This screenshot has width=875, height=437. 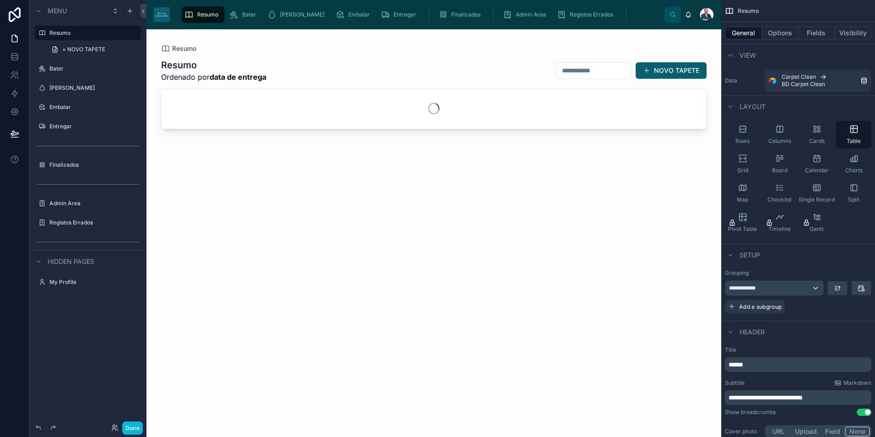 I want to click on label: Resumo, so click(x=92, y=33).